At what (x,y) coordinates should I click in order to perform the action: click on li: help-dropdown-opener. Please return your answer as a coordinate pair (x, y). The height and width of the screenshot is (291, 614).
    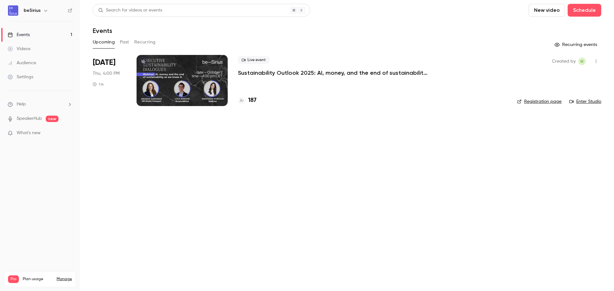
    Looking at the image, I should click on (40, 104).